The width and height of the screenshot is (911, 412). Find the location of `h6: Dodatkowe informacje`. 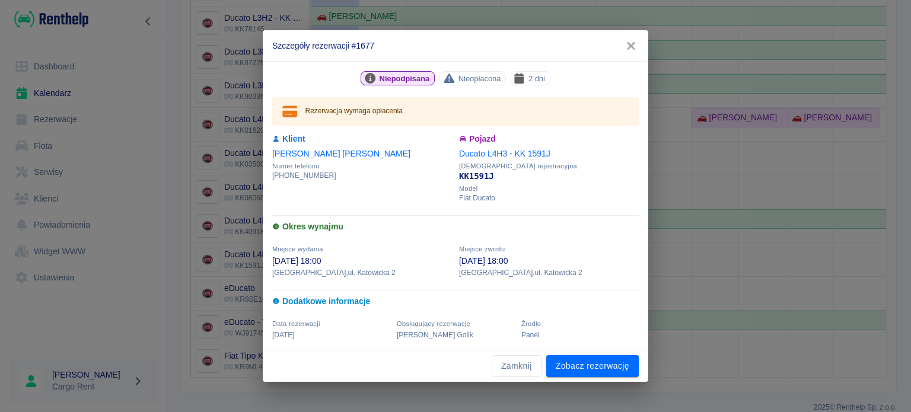

h6: Dodatkowe informacje is located at coordinates (455, 301).